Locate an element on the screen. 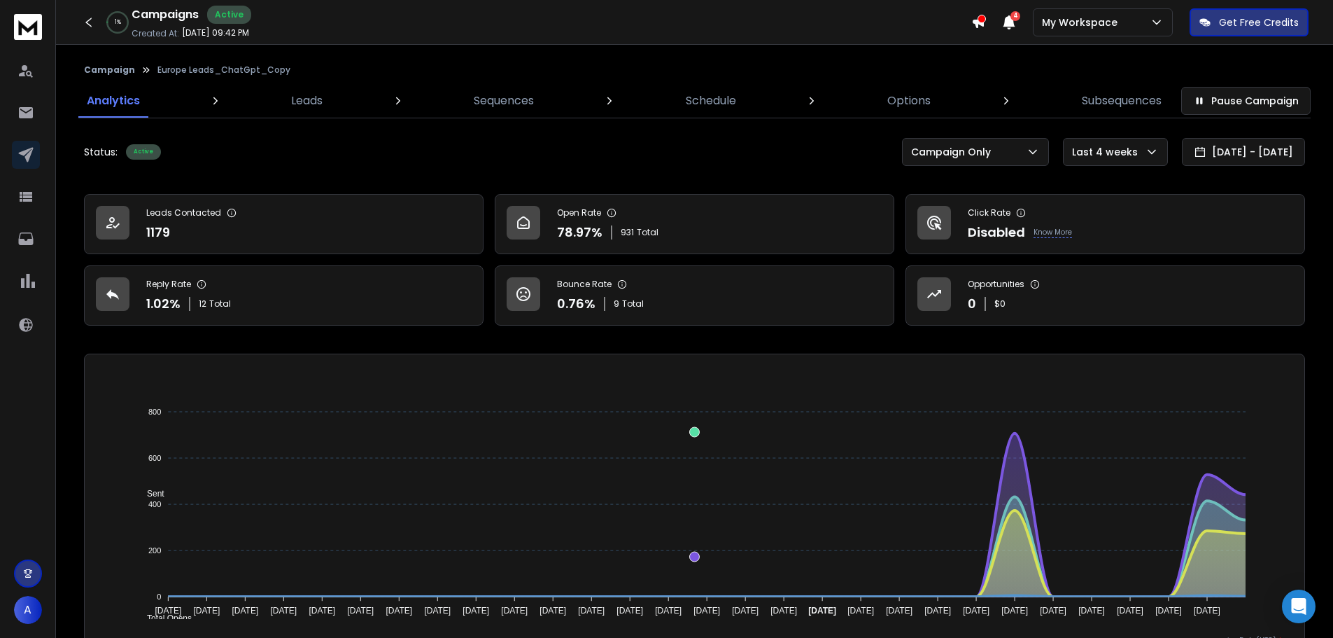 Image resolution: width=1333 pixels, height=638 pixels. p: Last 4 weeks is located at coordinates (1108, 152).